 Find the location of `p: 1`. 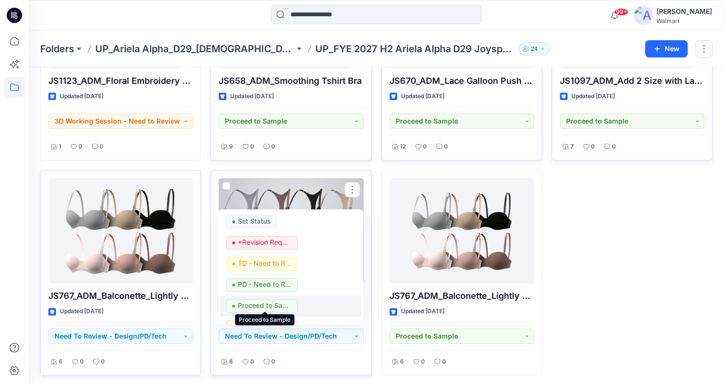

p: 1 is located at coordinates (60, 146).